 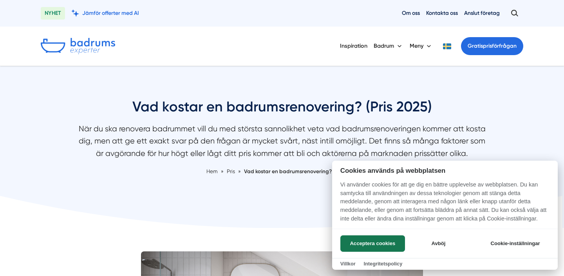 What do you see at coordinates (438, 244) in the screenshot?
I see `button: Avböj` at bounding box center [438, 244].